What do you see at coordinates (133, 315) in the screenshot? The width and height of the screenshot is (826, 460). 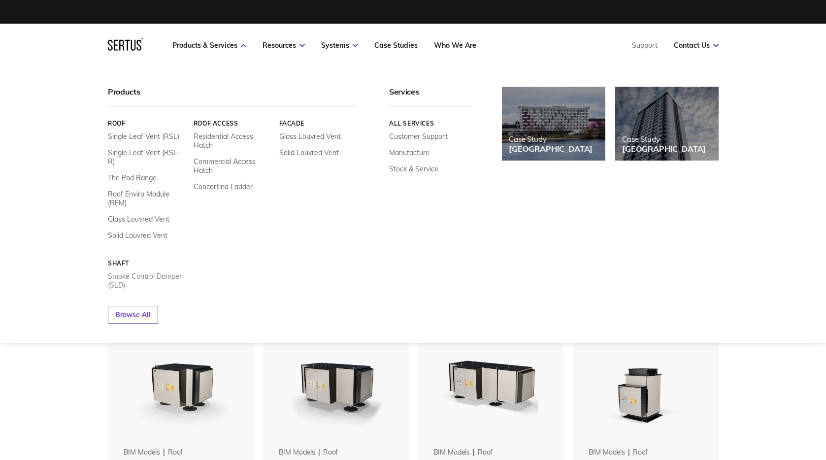 I see `a: Browse All` at bounding box center [133, 315].